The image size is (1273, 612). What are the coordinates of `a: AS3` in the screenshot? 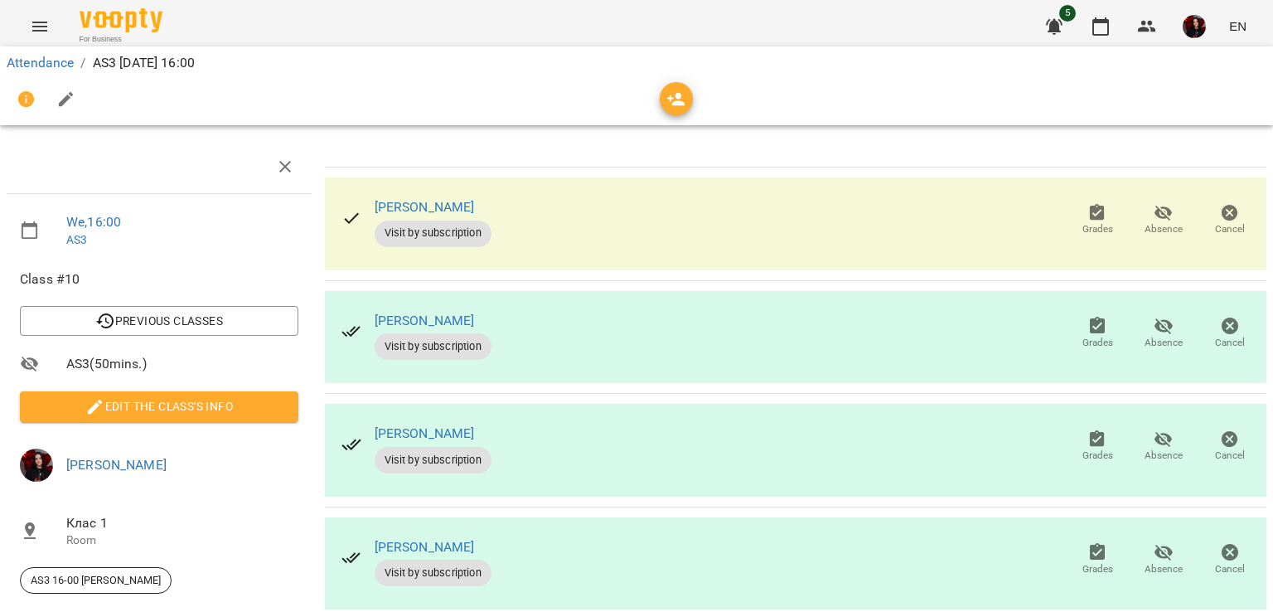 It's located at (76, 240).